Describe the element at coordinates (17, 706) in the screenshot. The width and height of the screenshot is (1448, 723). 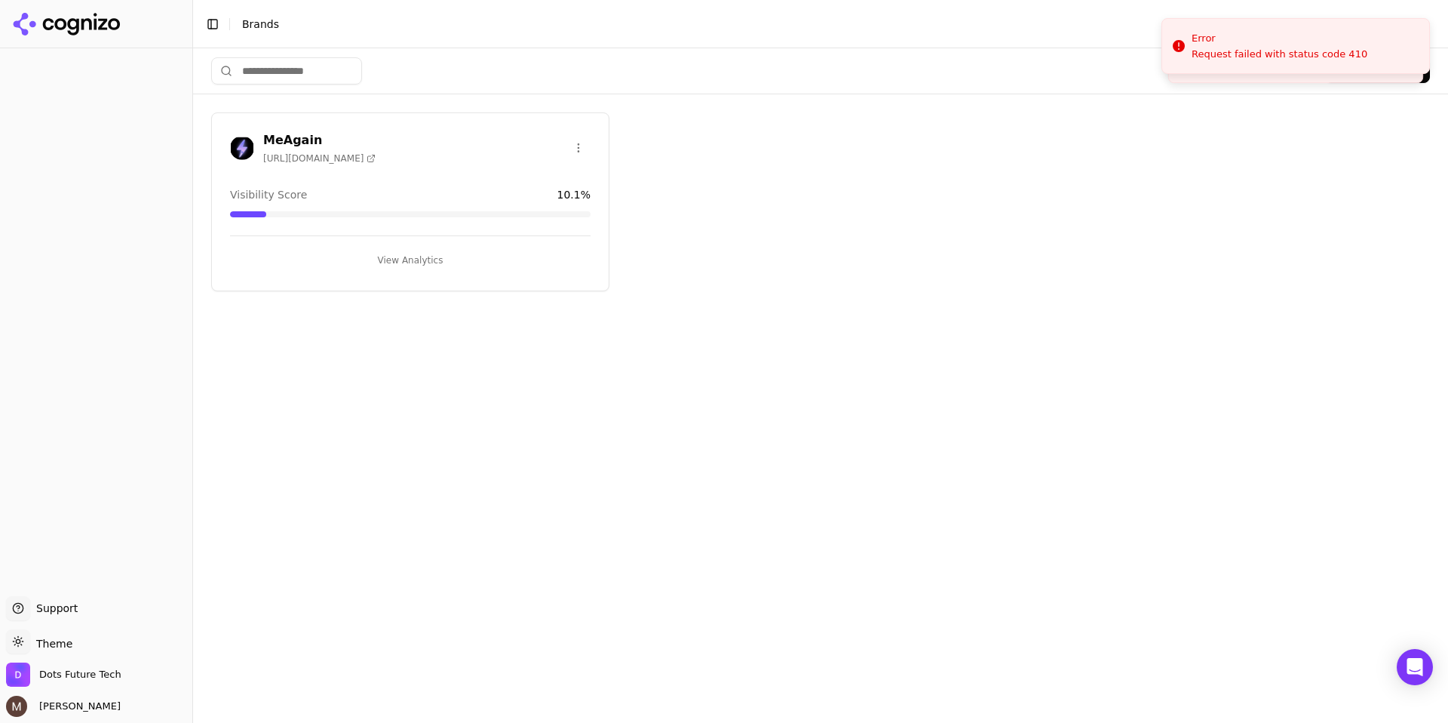
I see `img: Martyn Strydom` at that location.